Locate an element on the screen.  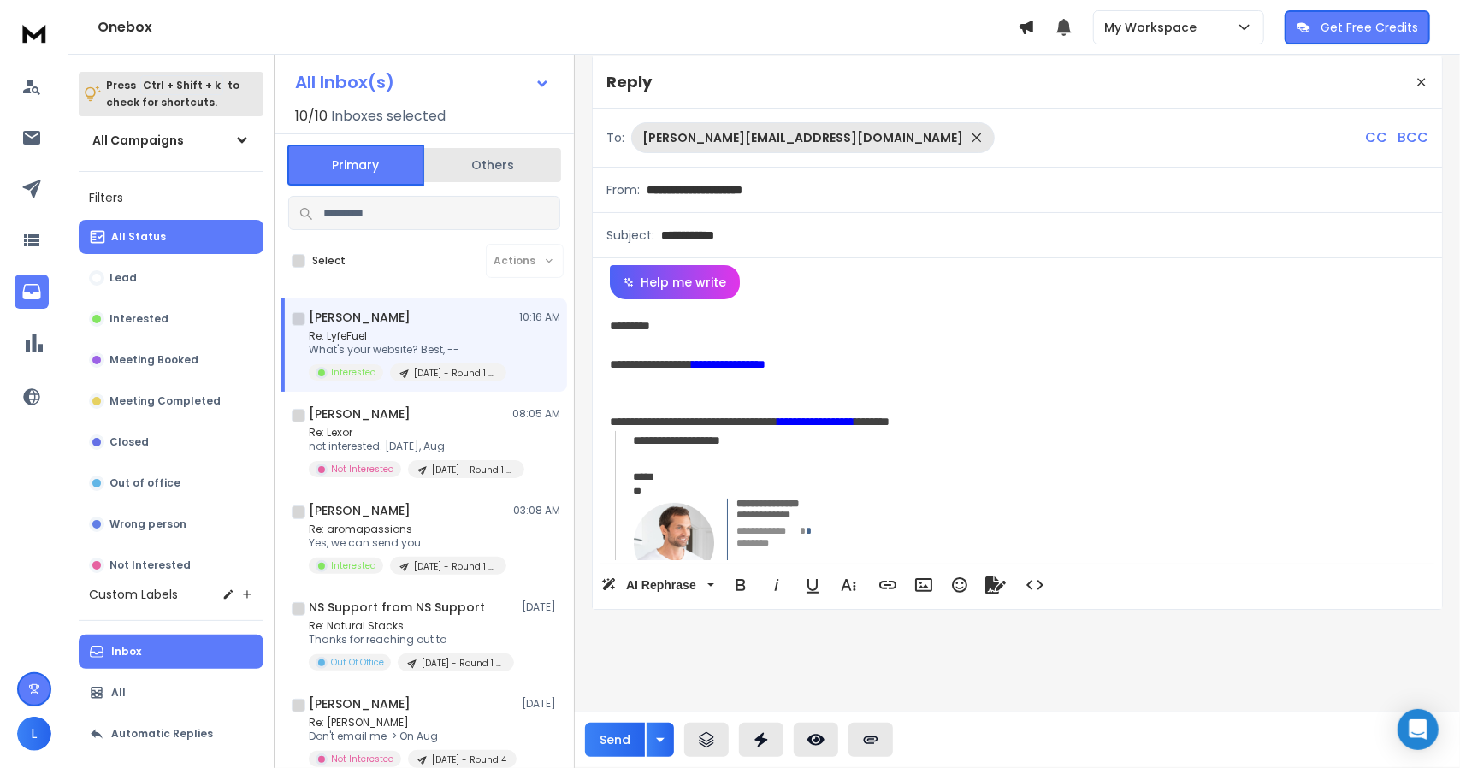
button: L is located at coordinates (34, 734).